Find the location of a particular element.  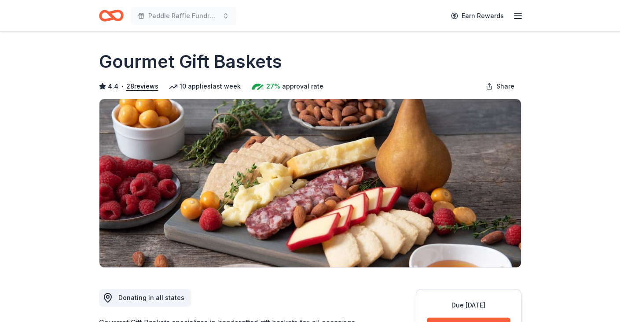

div: 10 applies last week is located at coordinates (205, 86).